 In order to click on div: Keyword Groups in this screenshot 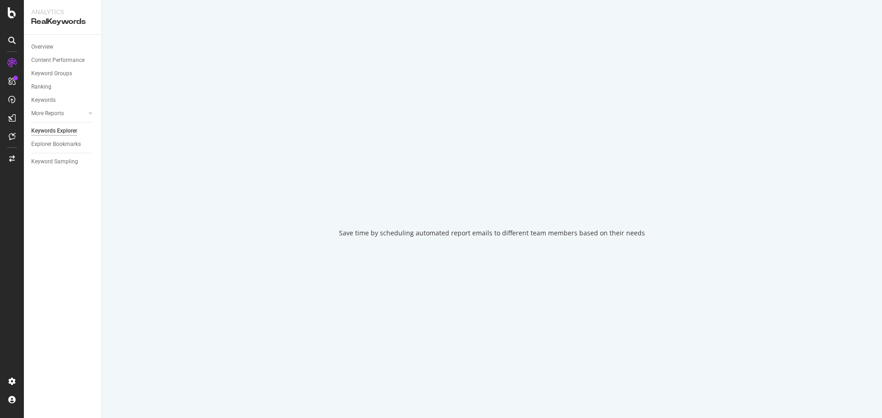, I will do `click(51, 73)`.